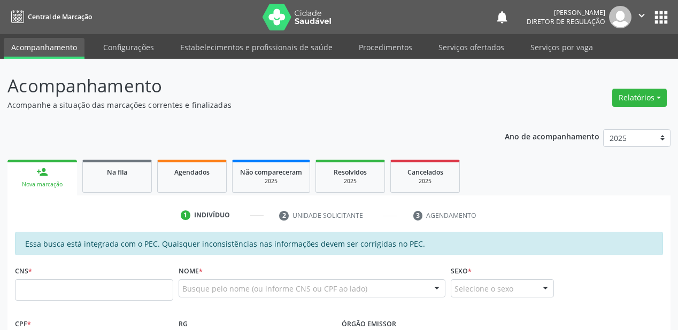 The height and width of the screenshot is (330, 678). I want to click on button: apps, so click(661, 17).